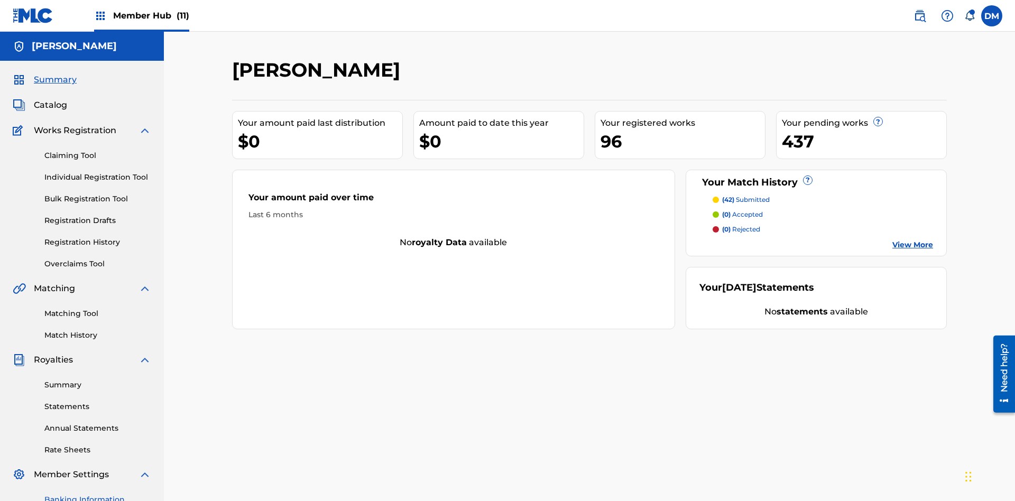  Describe the element at coordinates (19, 475) in the screenshot. I see `img: Member Settings` at that location.